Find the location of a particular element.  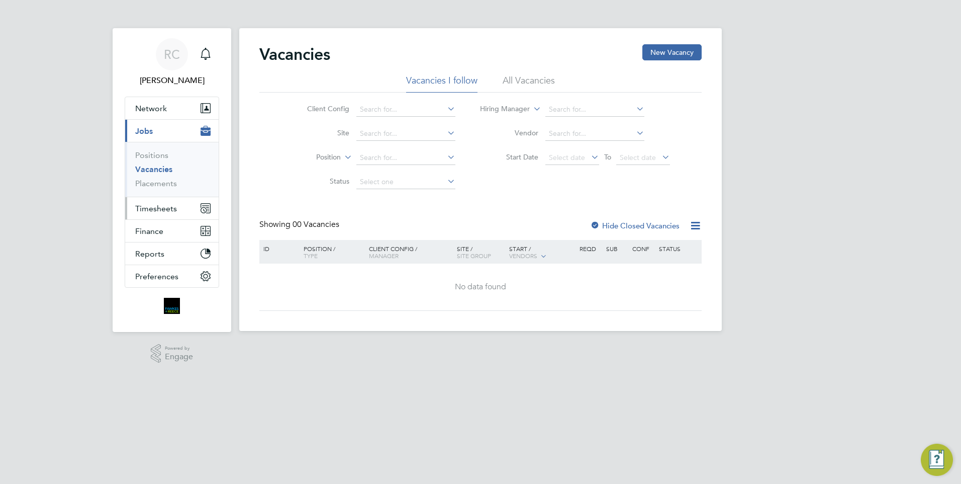

div: Position / is located at coordinates (331, 252).